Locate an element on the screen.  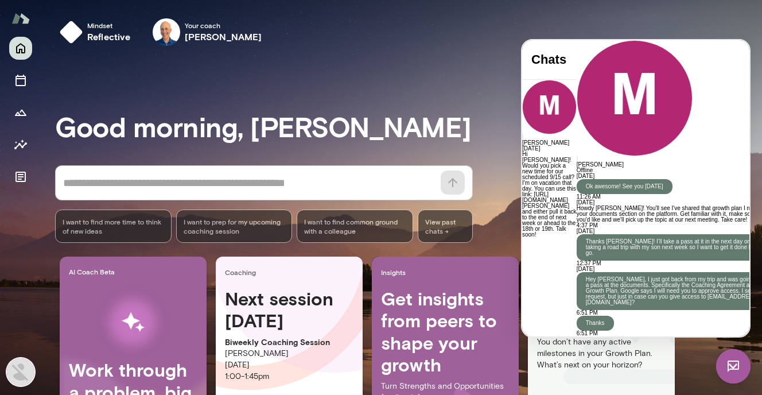
button: Growth Plan is located at coordinates (21, 113).